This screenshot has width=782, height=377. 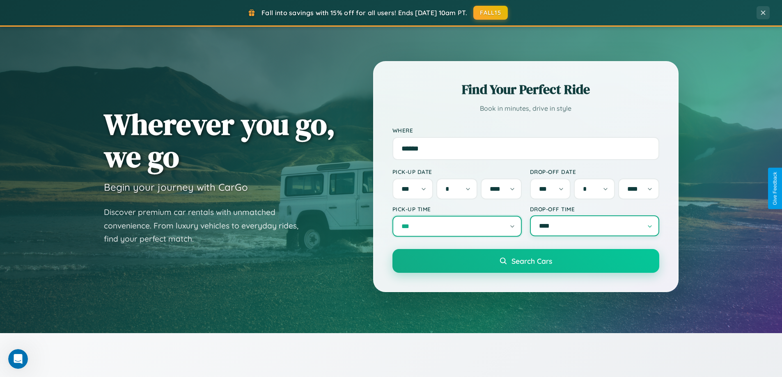 I want to click on label: Drop-off Date, so click(x=595, y=172).